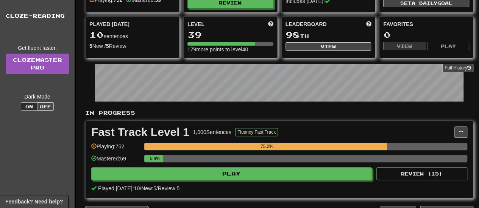  What do you see at coordinates (328, 35) in the screenshot?
I see `div: th` at bounding box center [328, 35].